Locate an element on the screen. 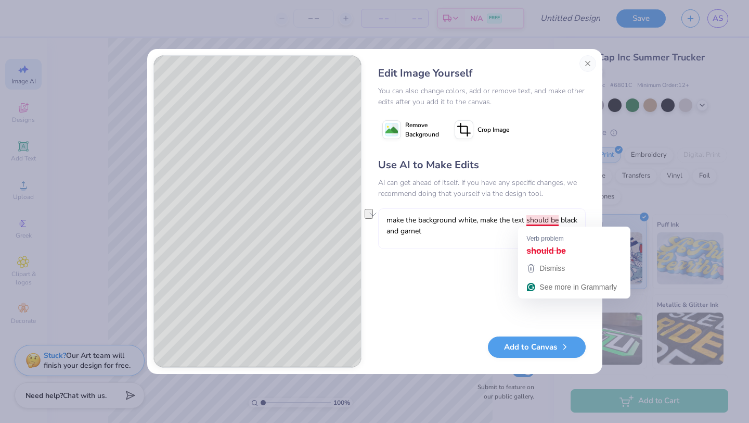  span: Crop Image is located at coordinates (493, 130).